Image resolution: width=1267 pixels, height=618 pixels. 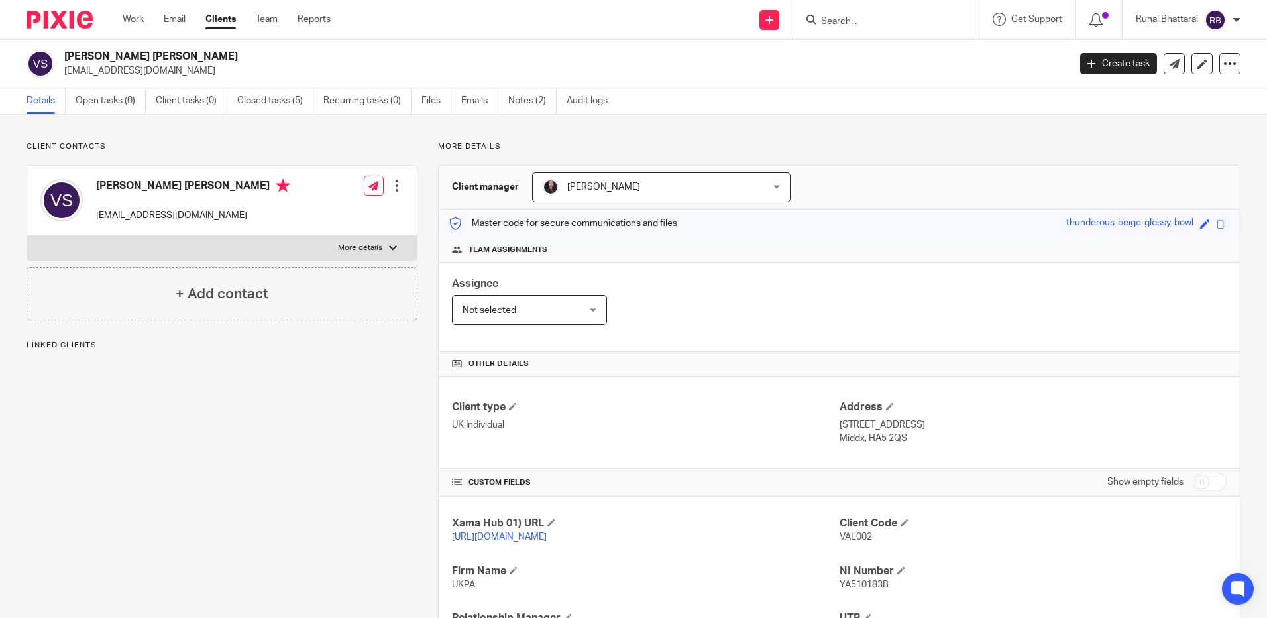 I want to click on h4: CUSTOM FIELDS, so click(x=646, y=483).